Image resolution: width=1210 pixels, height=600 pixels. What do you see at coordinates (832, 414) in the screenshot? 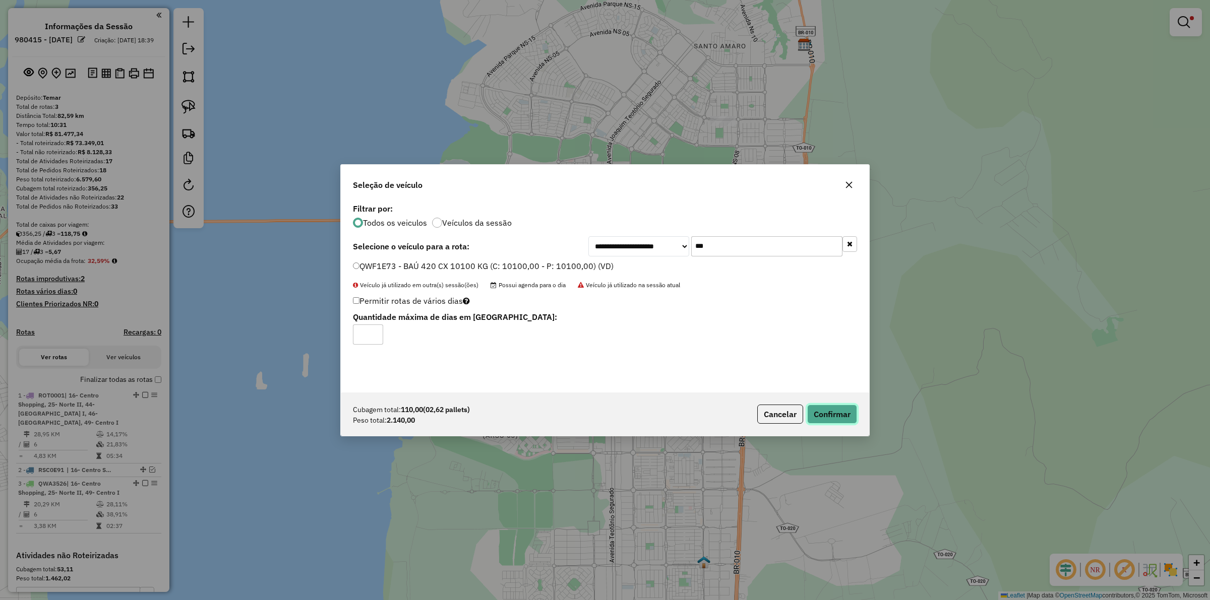
I see `button: Confirmar` at bounding box center [832, 414].